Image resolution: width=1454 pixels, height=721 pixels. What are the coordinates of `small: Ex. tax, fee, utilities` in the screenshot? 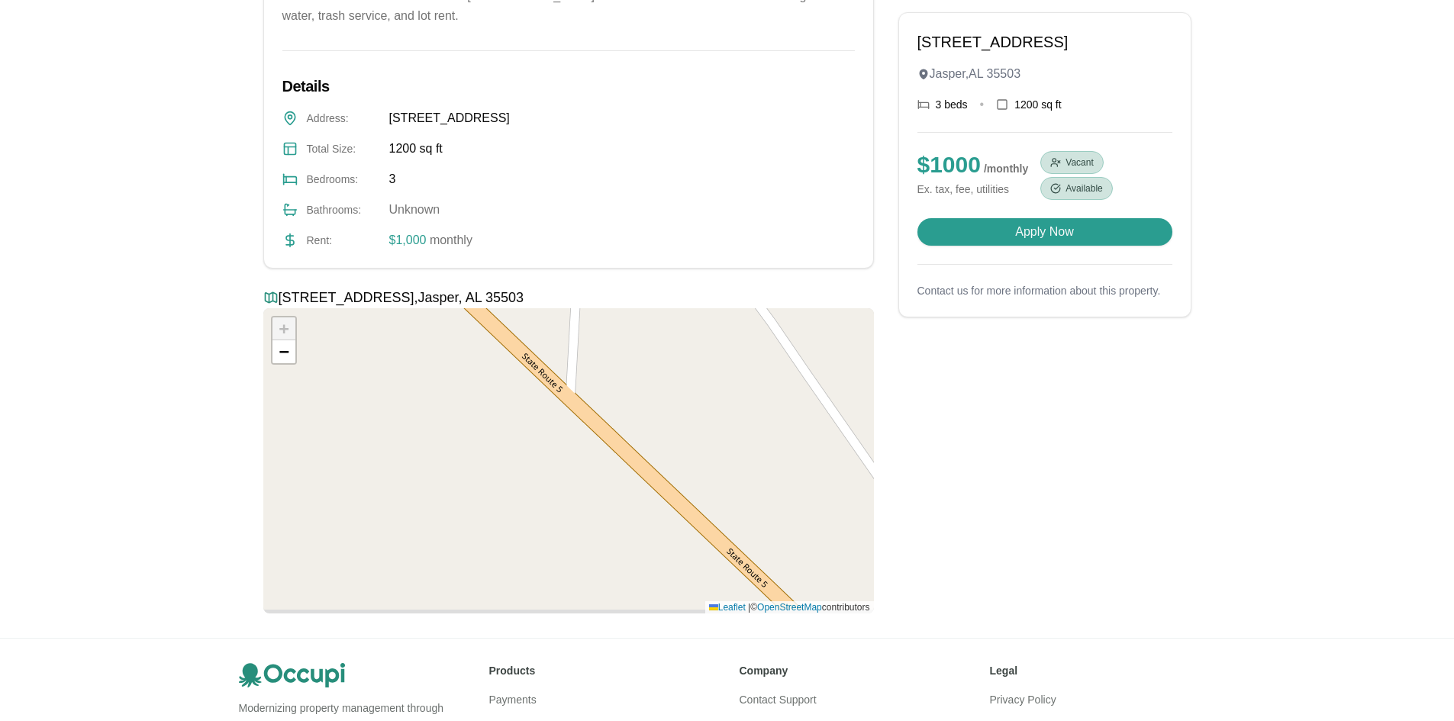 It's located at (973, 189).